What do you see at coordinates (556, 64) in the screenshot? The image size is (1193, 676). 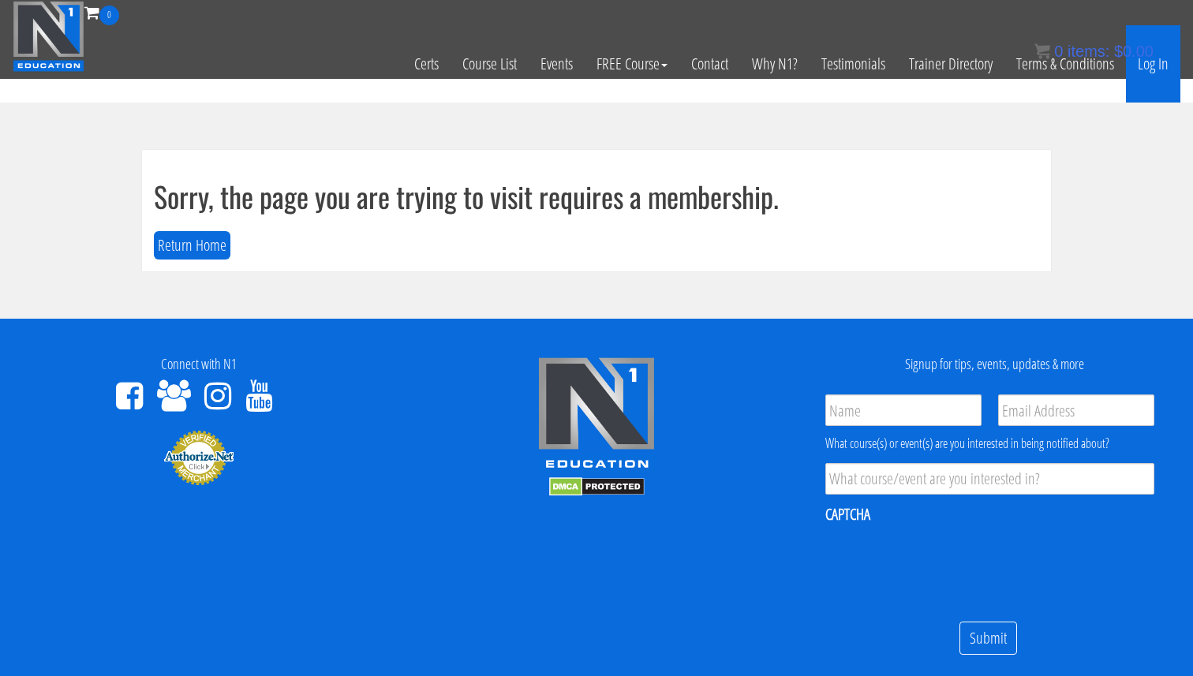 I see `a: Events` at bounding box center [556, 64].